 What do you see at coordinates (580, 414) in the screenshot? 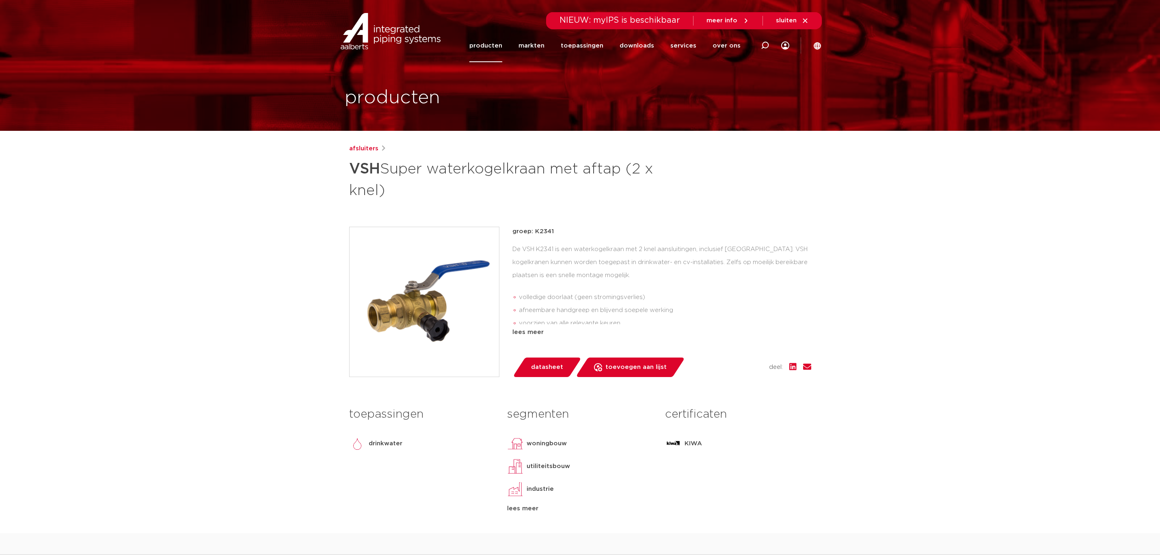
I see `h3: segmenten` at bounding box center [580, 414].